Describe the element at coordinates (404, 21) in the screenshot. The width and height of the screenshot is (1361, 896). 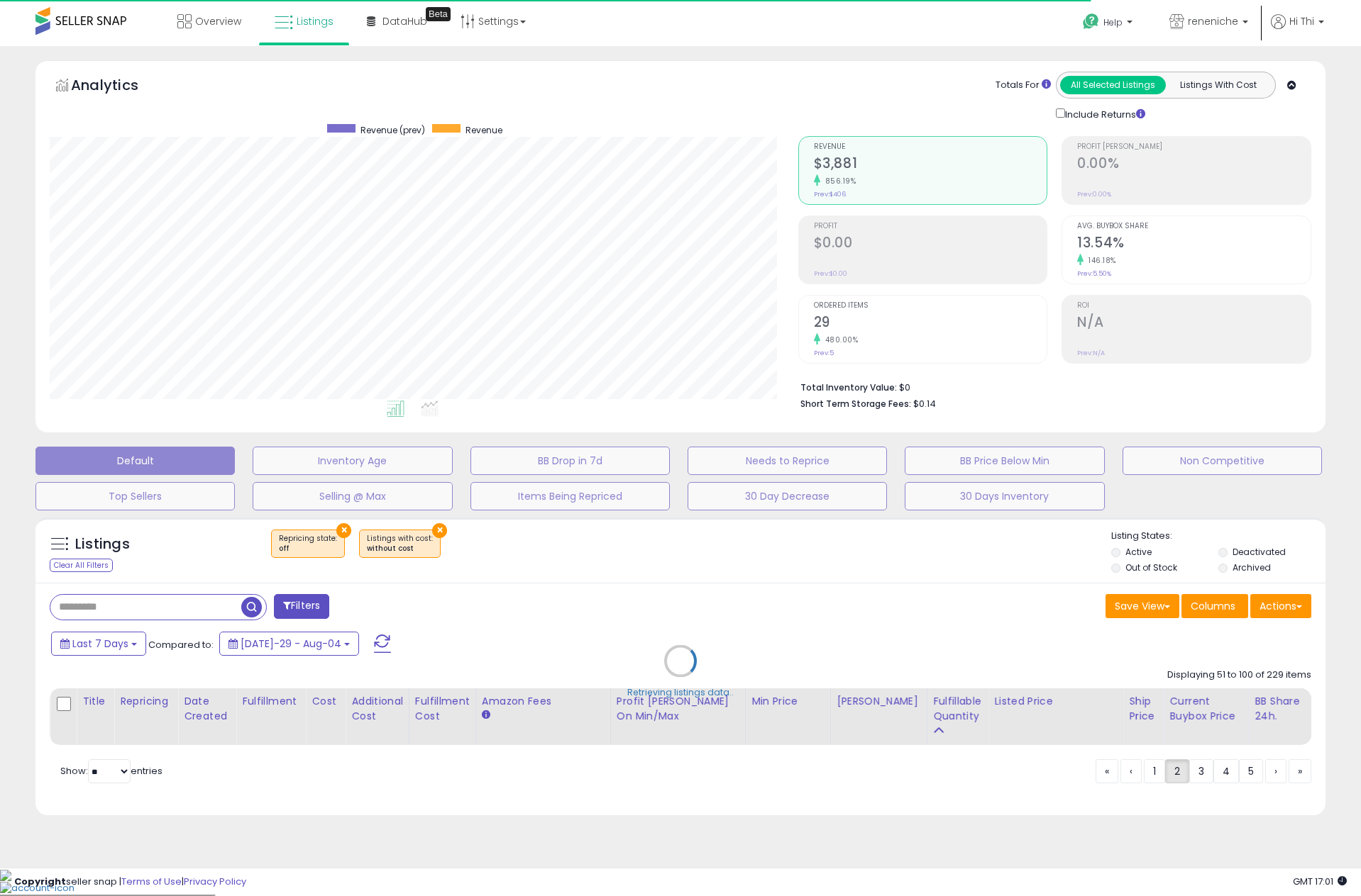
I see `span: DataHub` at that location.